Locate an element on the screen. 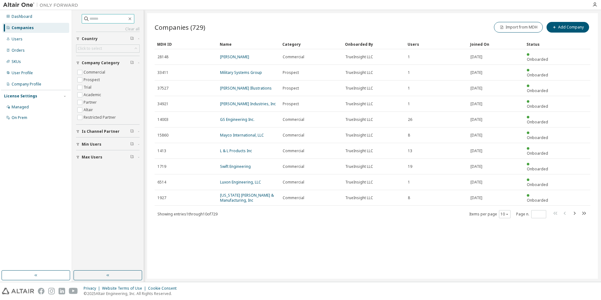  span: Showing entries 1 through 10 of 729 is located at coordinates (188, 214).